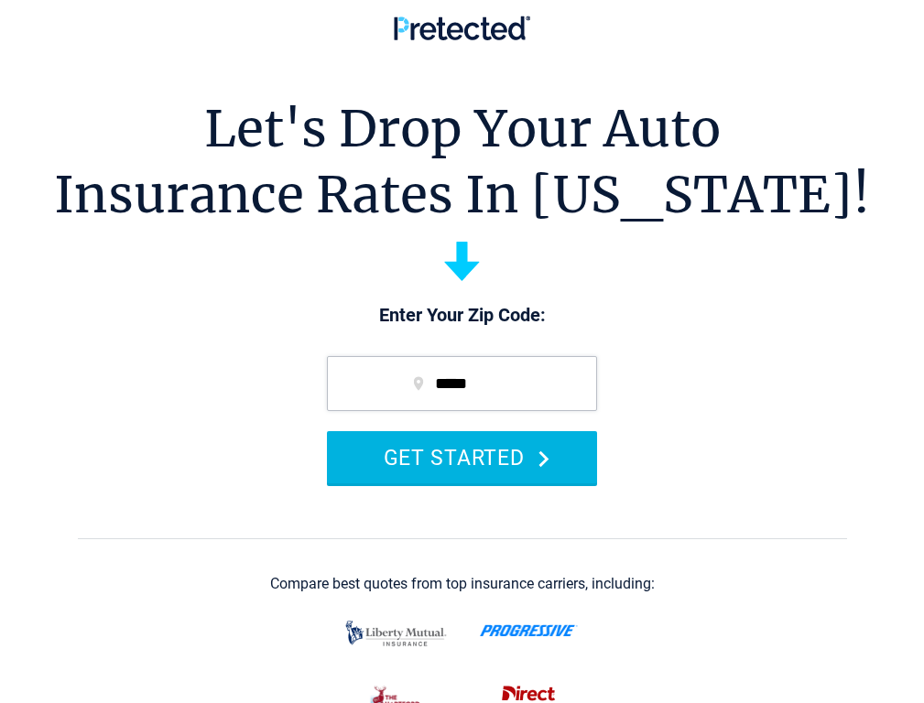  What do you see at coordinates (461, 384) in the screenshot?
I see `input: zip code` at bounding box center [461, 384].